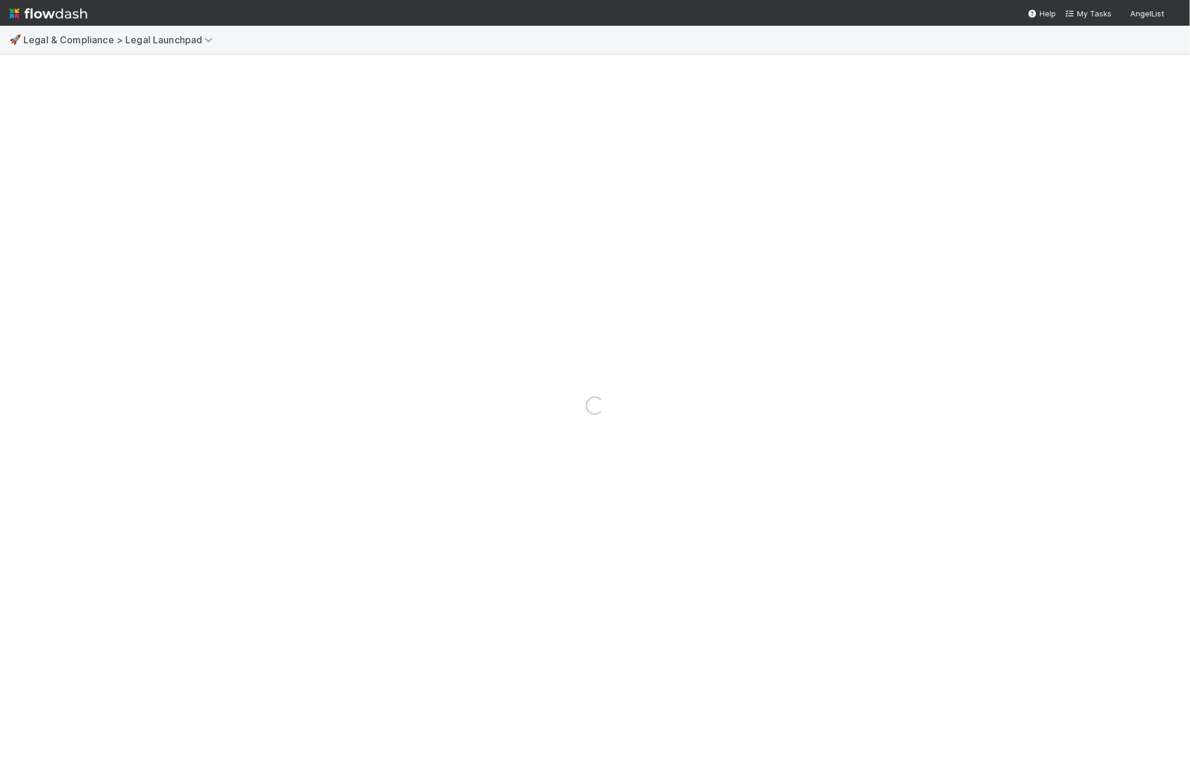 The image size is (1190, 757). I want to click on img: avatar_12dd09bb-393f-4edb-90ff-b12147216d3f.png, so click(1175, 14).